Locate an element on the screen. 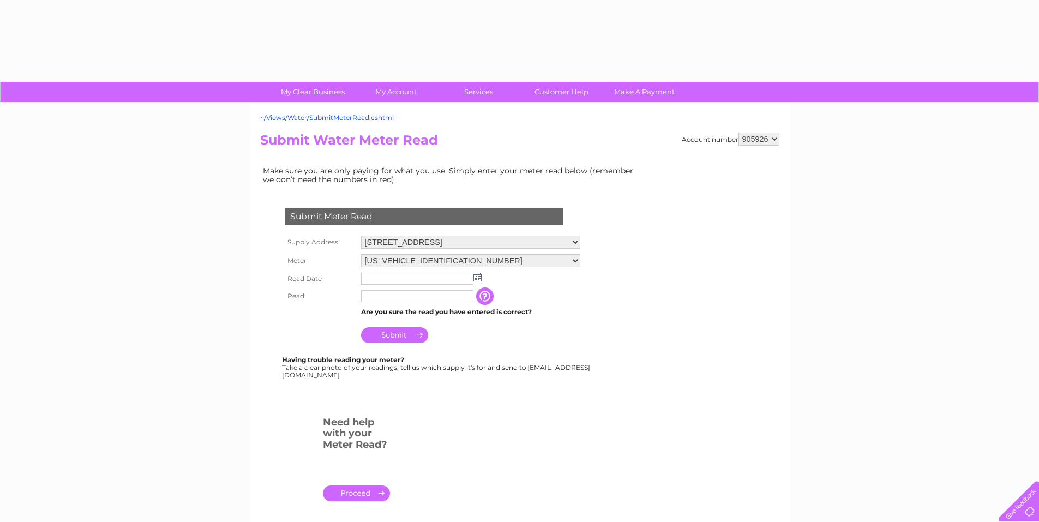 Image resolution: width=1039 pixels, height=522 pixels. th: Supply Address is located at coordinates (320, 242).